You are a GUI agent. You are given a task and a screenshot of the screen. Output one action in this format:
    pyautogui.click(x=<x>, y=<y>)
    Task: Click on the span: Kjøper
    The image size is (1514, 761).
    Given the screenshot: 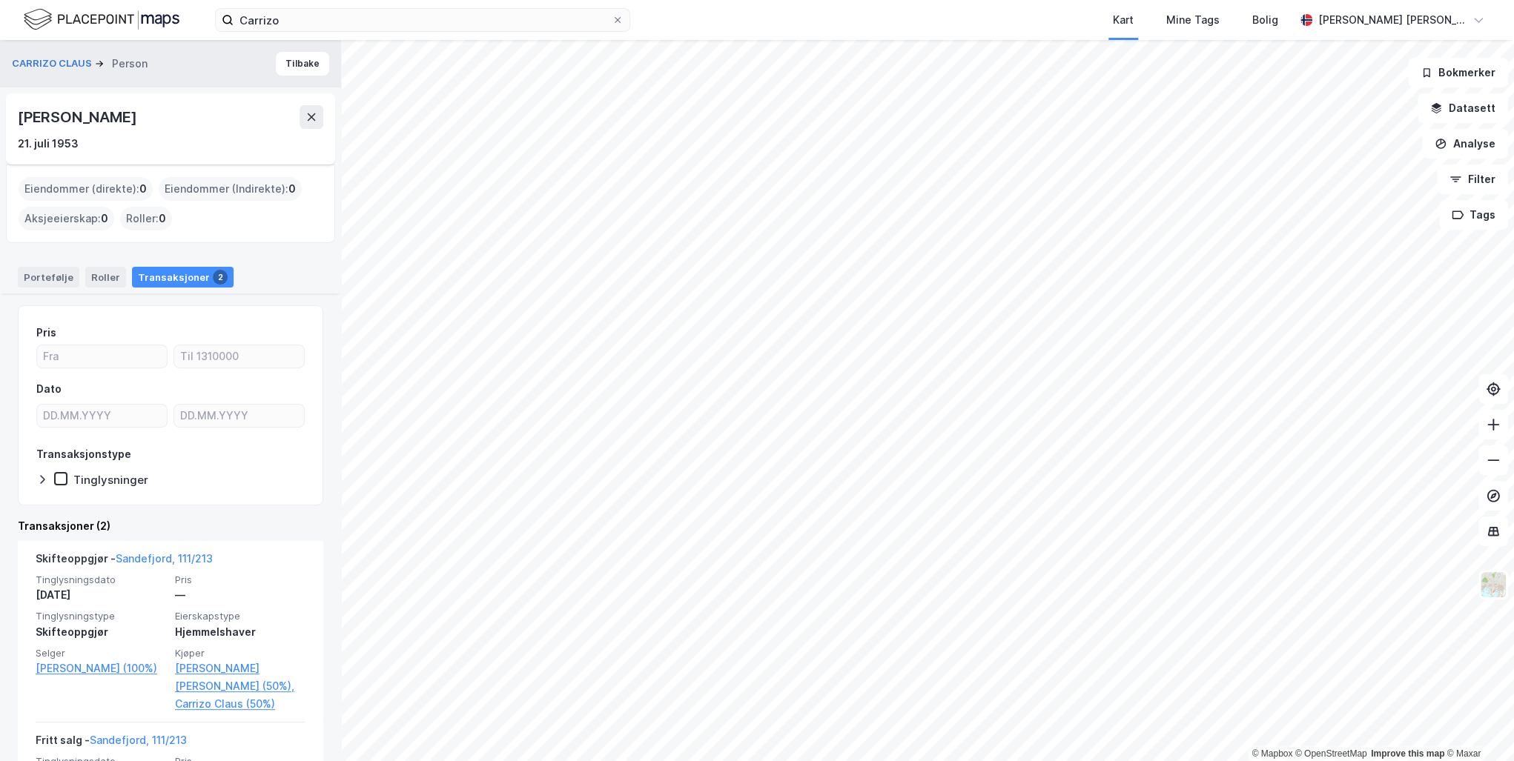 What is the action you would take?
    pyautogui.click(x=240, y=653)
    